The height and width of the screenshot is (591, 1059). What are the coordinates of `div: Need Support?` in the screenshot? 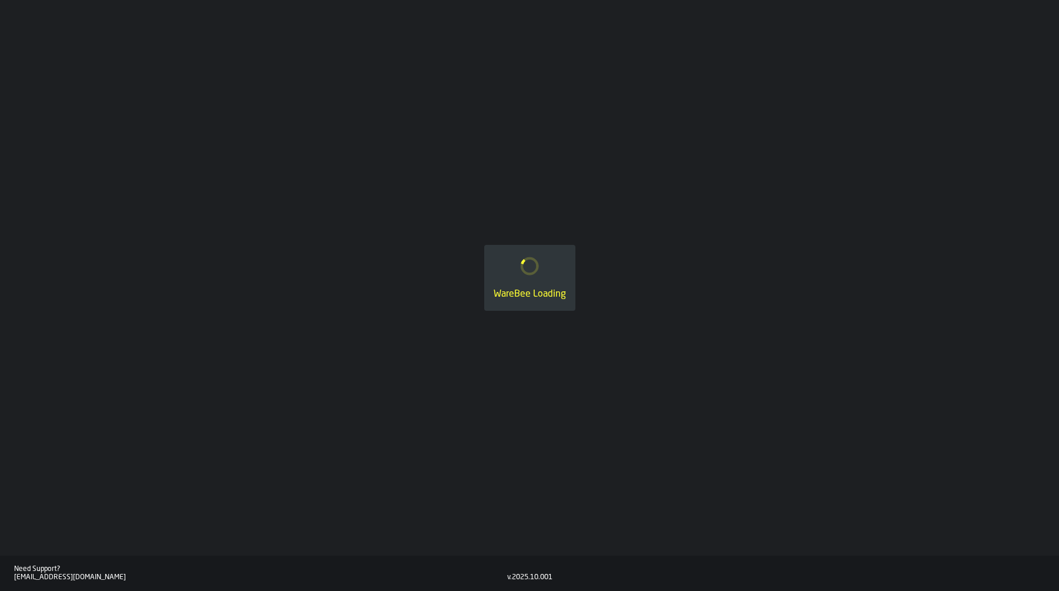 It's located at (261, 569).